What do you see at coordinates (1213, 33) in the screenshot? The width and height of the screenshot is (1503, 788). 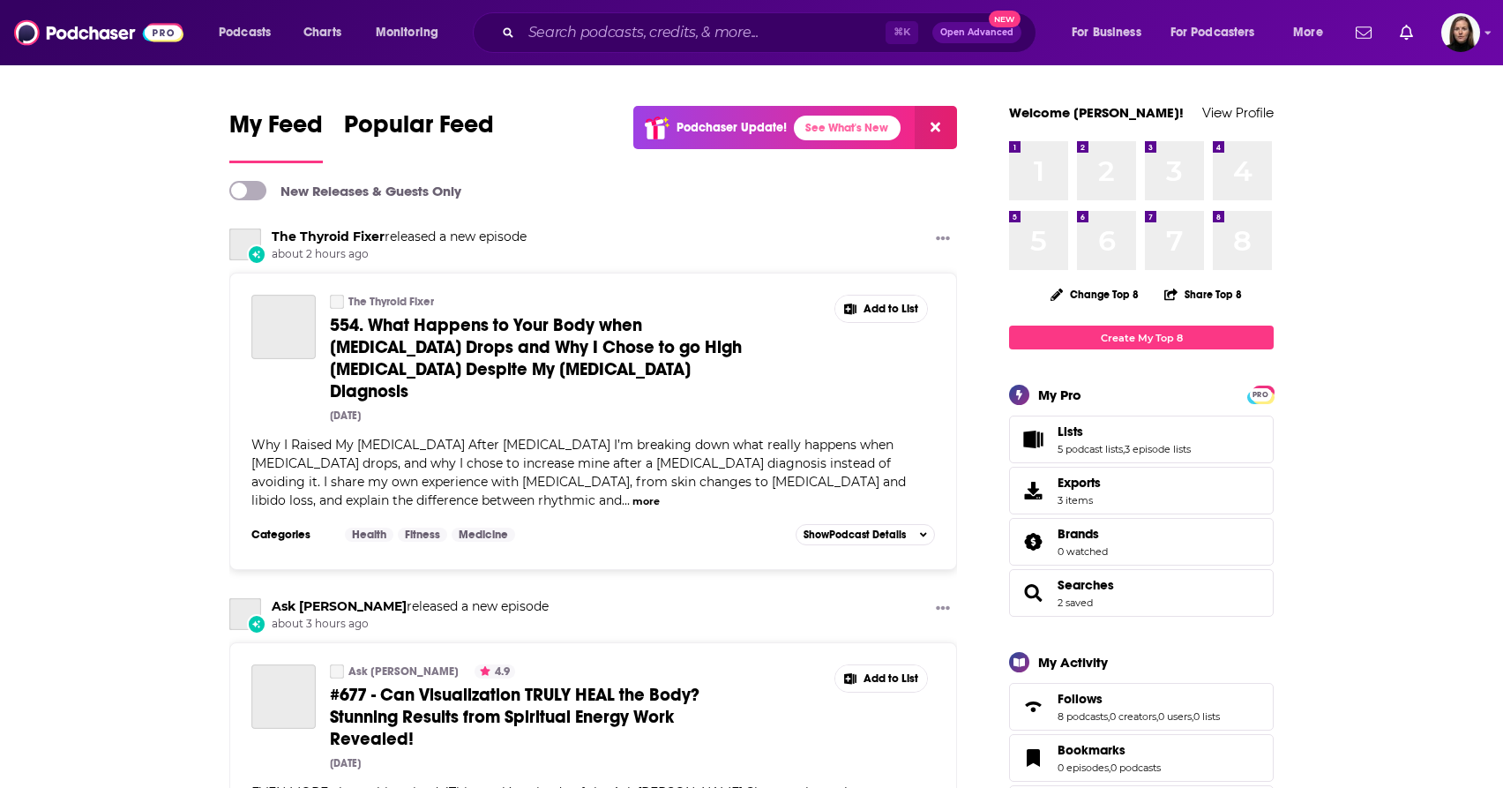 I see `span: For Podcasters` at bounding box center [1213, 33].